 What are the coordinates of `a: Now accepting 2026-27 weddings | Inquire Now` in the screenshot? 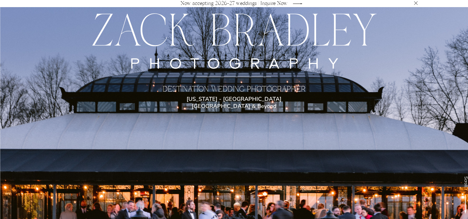 It's located at (234, 3).